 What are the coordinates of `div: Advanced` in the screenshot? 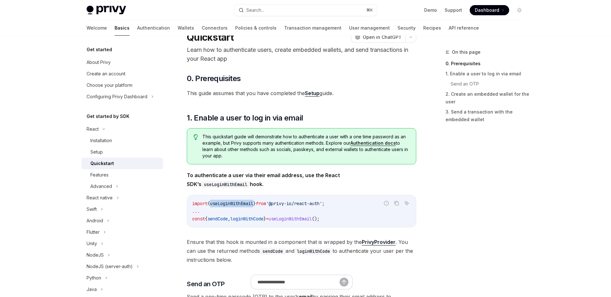 It's located at (101, 187).